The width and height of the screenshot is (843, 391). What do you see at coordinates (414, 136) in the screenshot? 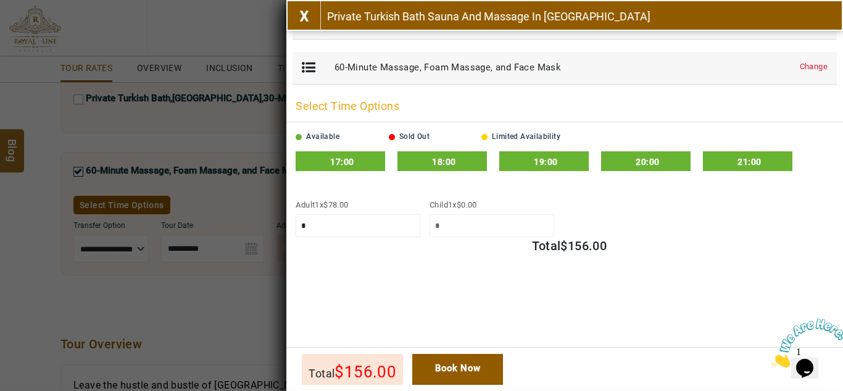
I see `span: Sold Out` at bounding box center [414, 136].